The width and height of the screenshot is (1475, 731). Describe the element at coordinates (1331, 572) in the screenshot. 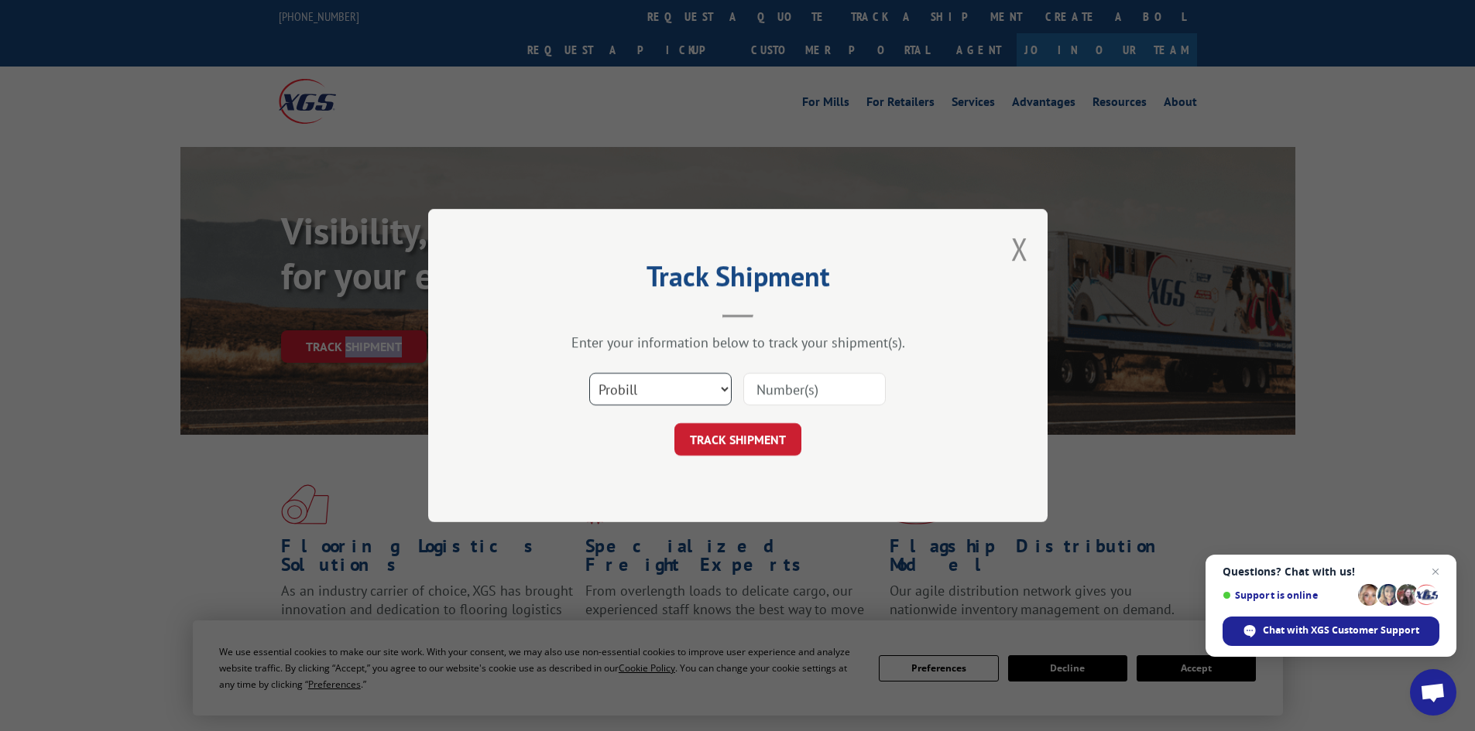

I see `span: Questions? Chat with us!` at that location.